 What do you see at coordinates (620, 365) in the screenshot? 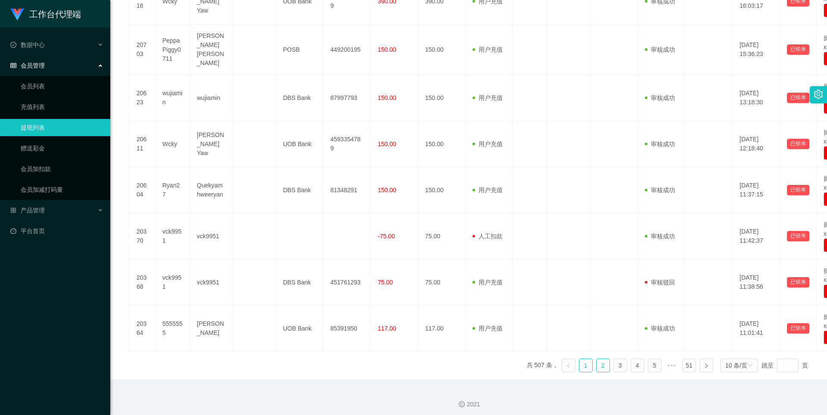
I see `a: 3` at bounding box center [620, 365].